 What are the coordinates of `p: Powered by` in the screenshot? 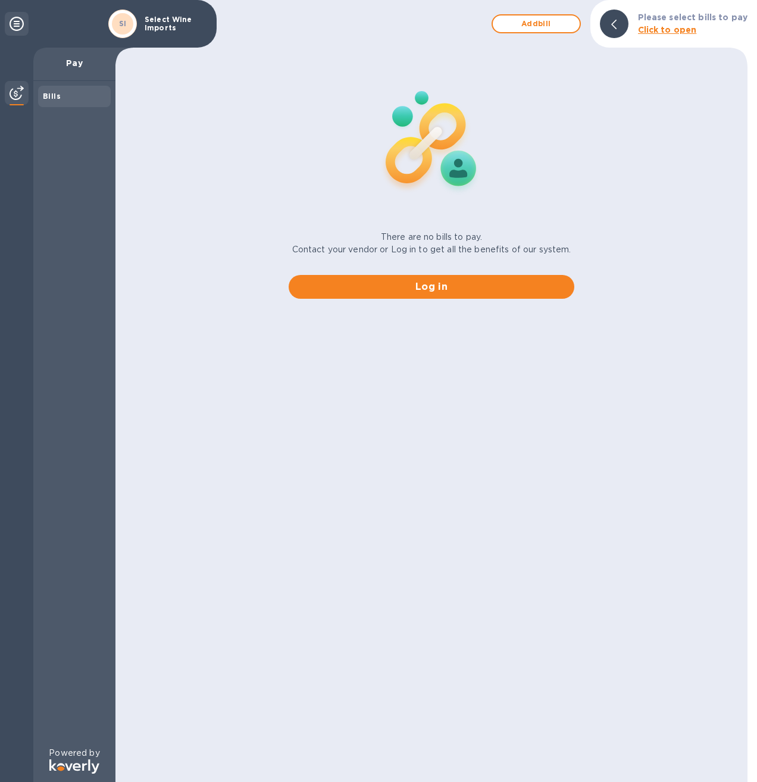 It's located at (74, 753).